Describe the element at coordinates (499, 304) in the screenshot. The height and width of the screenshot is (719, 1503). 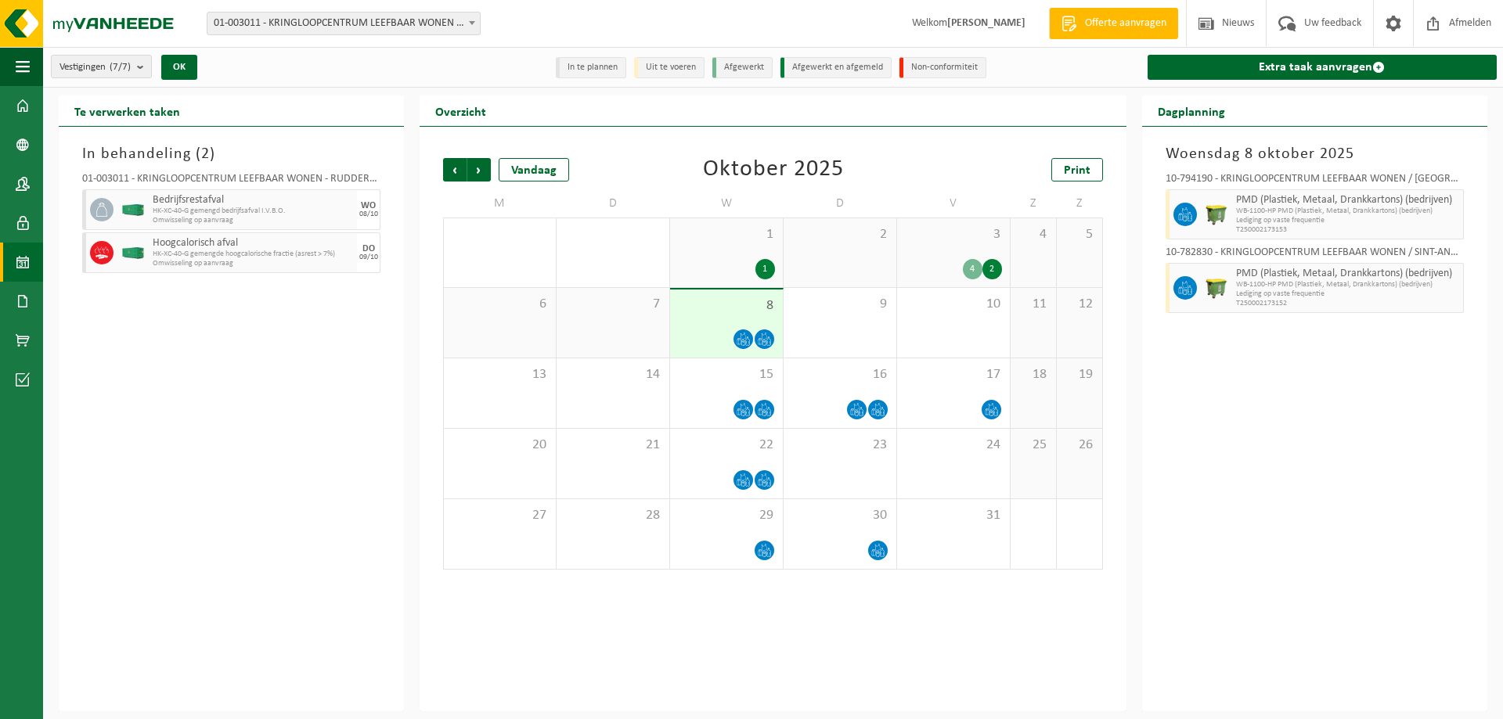
I see `span: 6` at that location.